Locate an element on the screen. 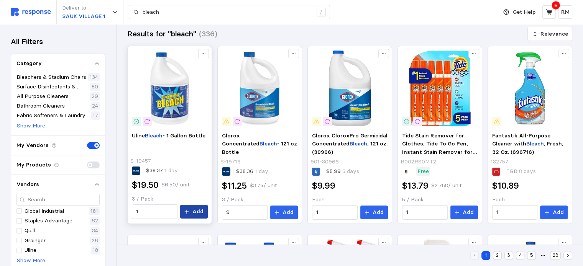 The image size is (583, 266). input: Search... is located at coordinates (62, 200).